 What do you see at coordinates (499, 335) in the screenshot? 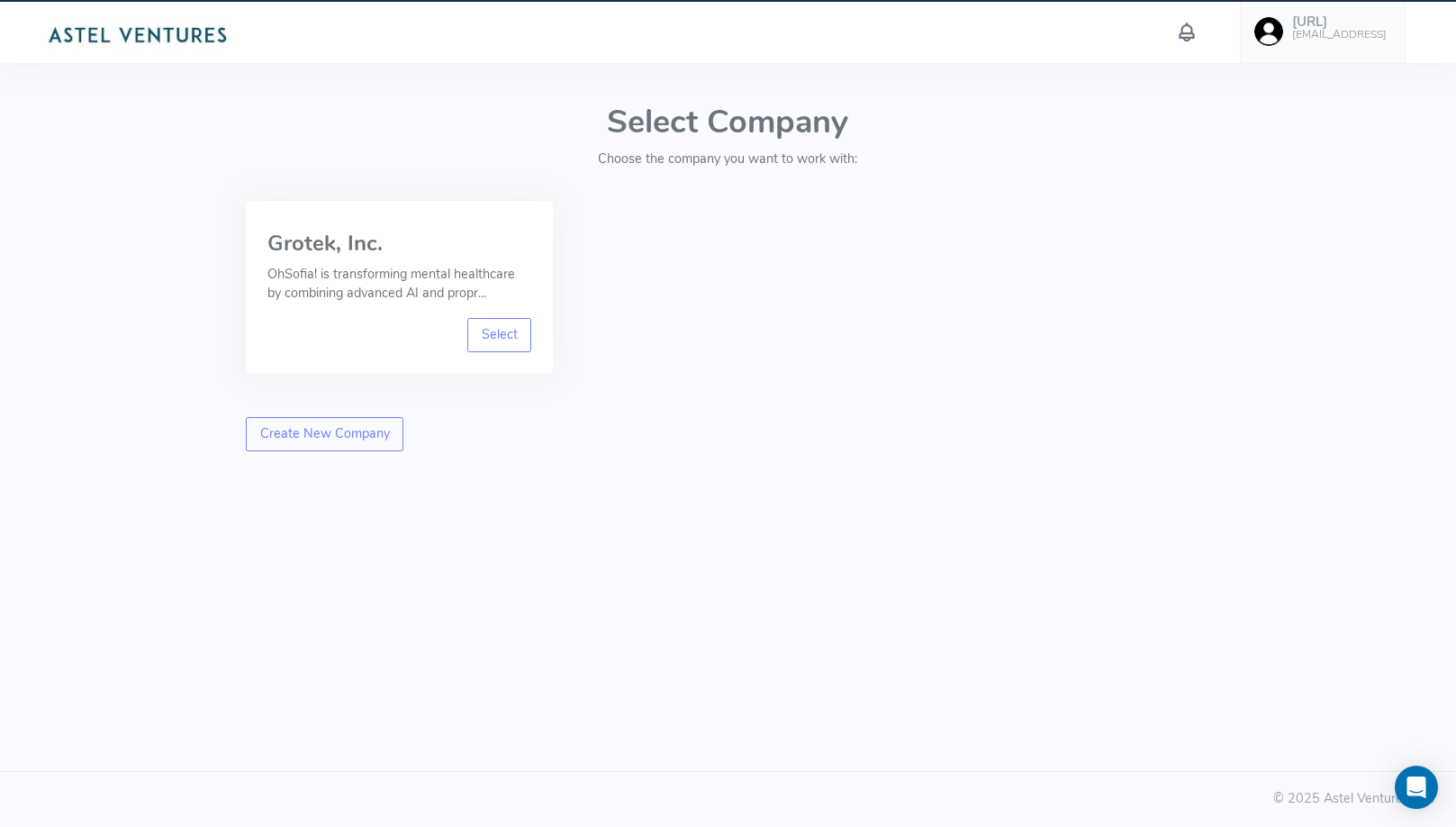
I see `a: Select` at bounding box center [499, 335].